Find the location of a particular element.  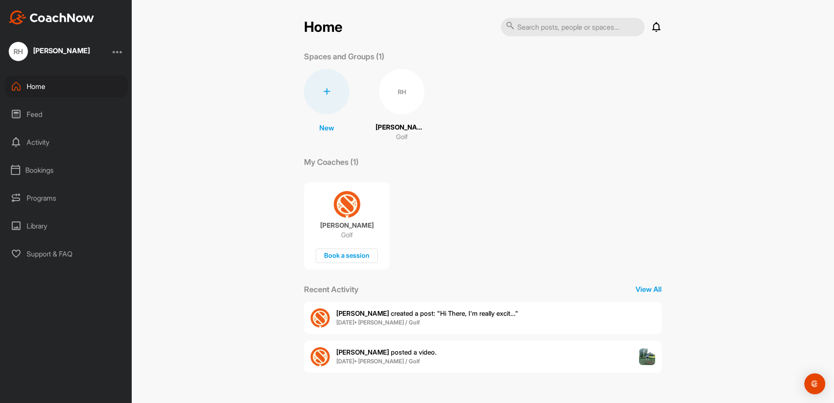

img: post image is located at coordinates (647, 357).